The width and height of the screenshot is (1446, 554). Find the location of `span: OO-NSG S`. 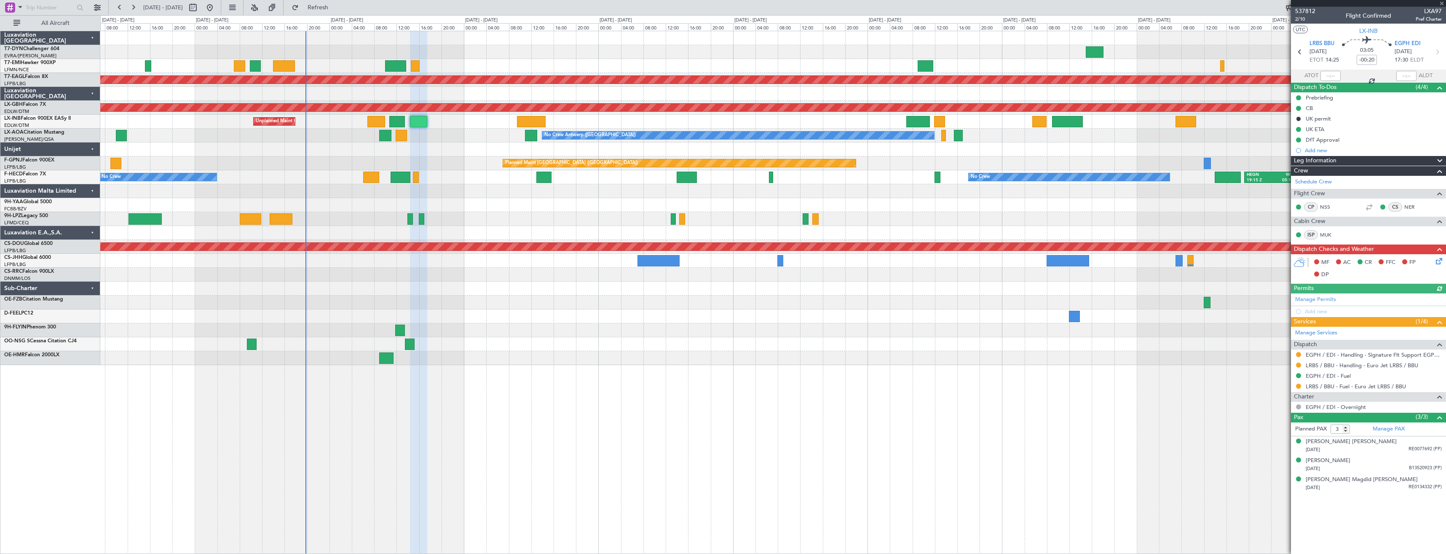

span: OO-NSG S is located at coordinates (17, 341).